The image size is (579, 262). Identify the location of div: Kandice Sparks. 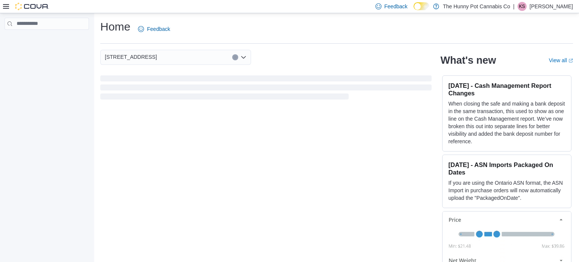
(522, 6).